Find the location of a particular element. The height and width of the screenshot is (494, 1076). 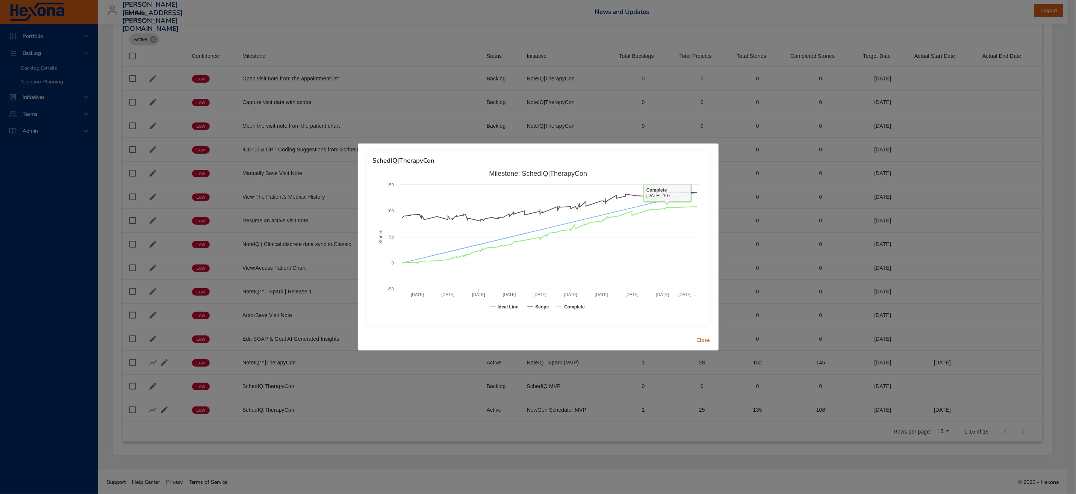

text: Ideal Line is located at coordinates (508, 307).